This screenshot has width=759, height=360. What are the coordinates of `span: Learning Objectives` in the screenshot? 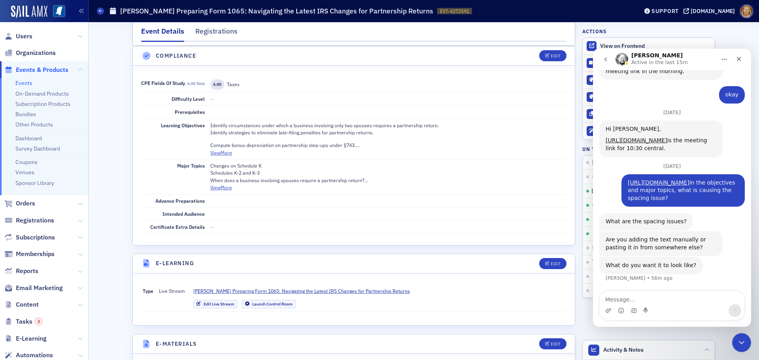 It's located at (183, 125).